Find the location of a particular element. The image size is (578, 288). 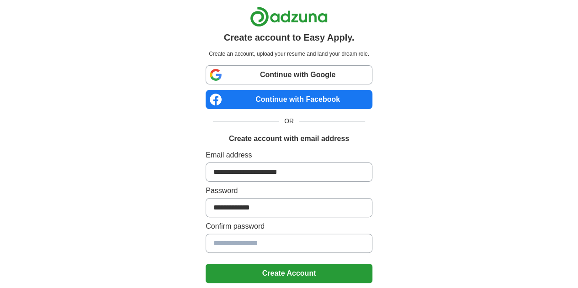

span: OR is located at coordinates (289, 121).